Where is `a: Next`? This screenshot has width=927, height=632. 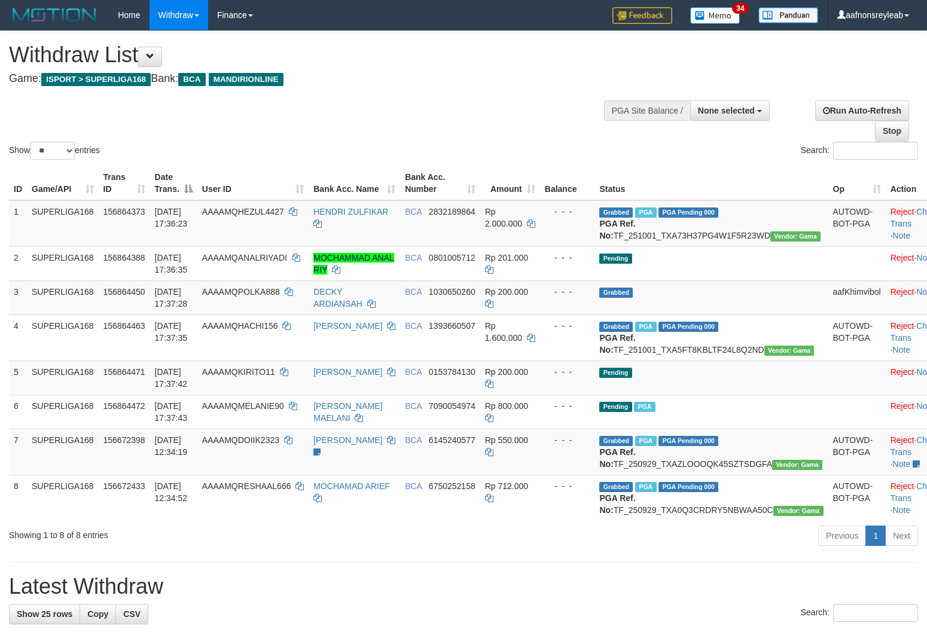 a: Next is located at coordinates (901, 536).